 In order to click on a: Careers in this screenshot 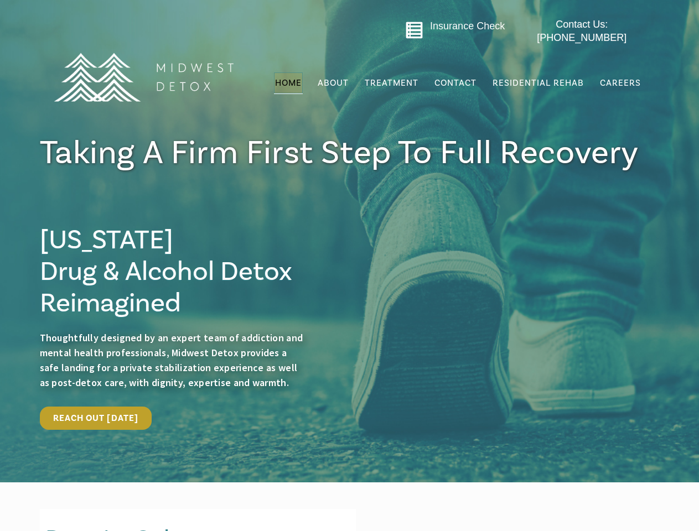, I will do `click(620, 83)`.